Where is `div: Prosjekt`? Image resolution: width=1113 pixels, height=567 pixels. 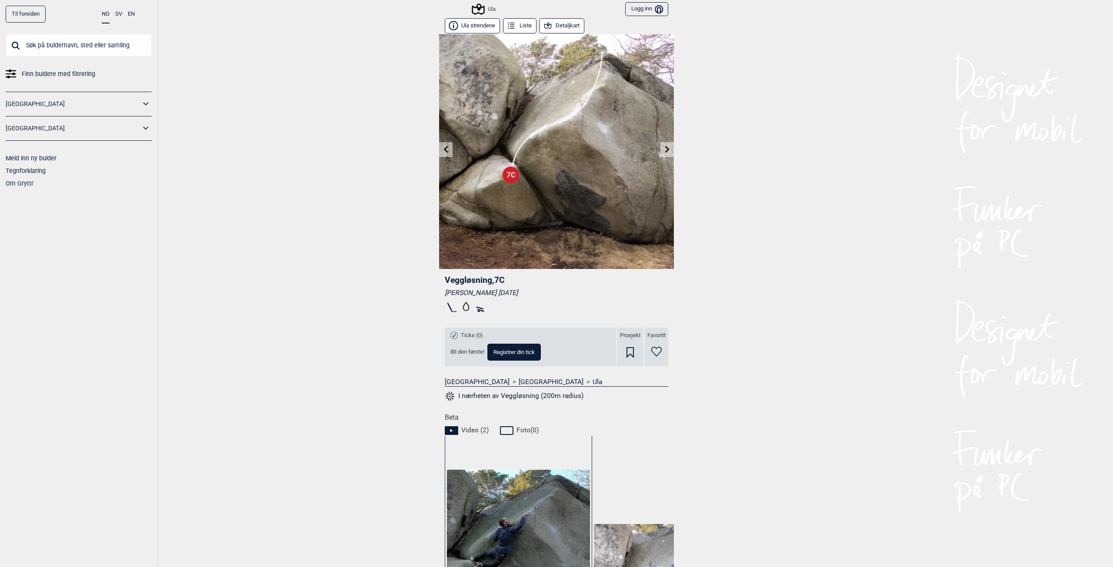
div: Prosjekt is located at coordinates (630, 347).